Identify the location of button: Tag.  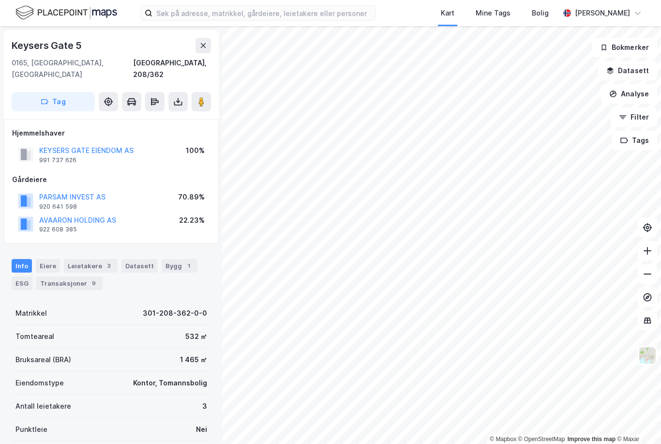
(53, 102).